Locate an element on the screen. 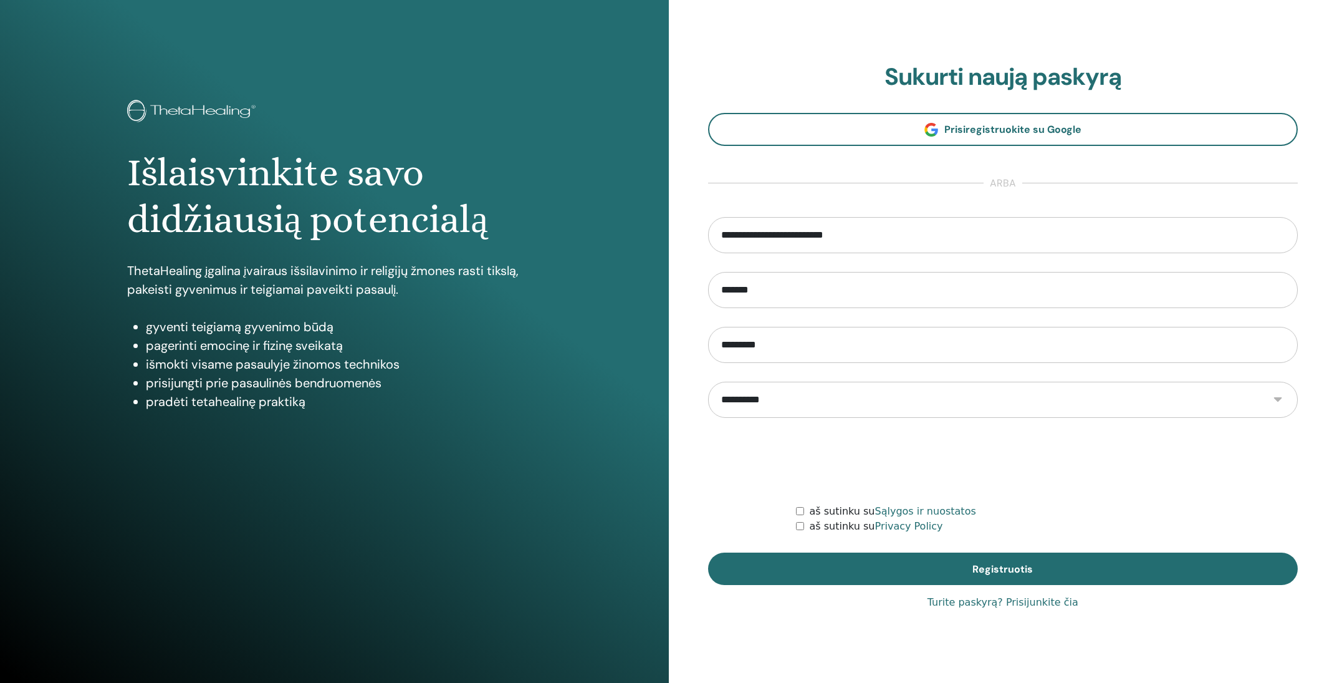  button: Registruotis is located at coordinates (1003, 569).